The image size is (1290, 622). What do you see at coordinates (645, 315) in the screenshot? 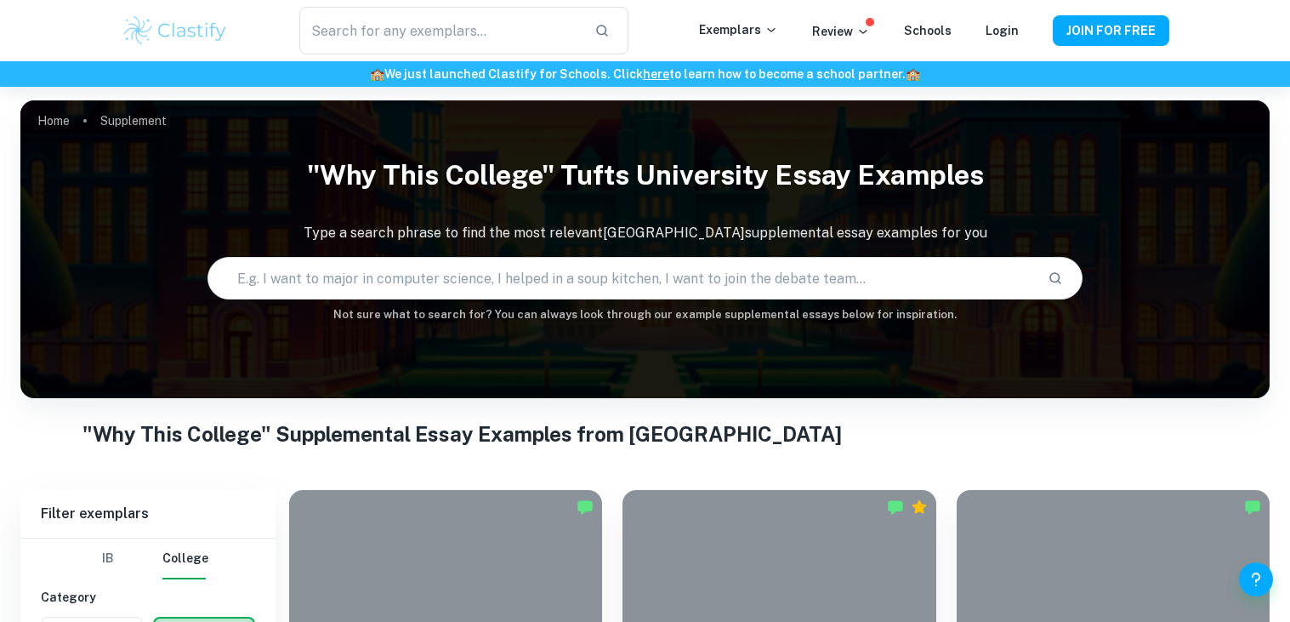
I see `h6: Not sure what to search for? You can always look through our example supplemental essays below fo...` at bounding box center [645, 315].